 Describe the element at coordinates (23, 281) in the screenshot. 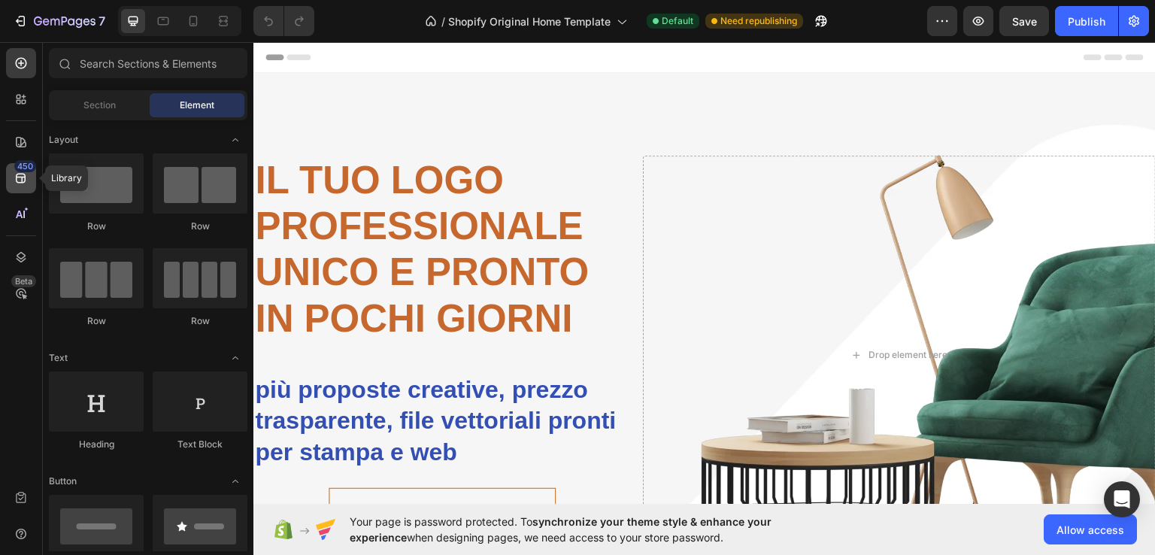

I see `div: Beta` at that location.